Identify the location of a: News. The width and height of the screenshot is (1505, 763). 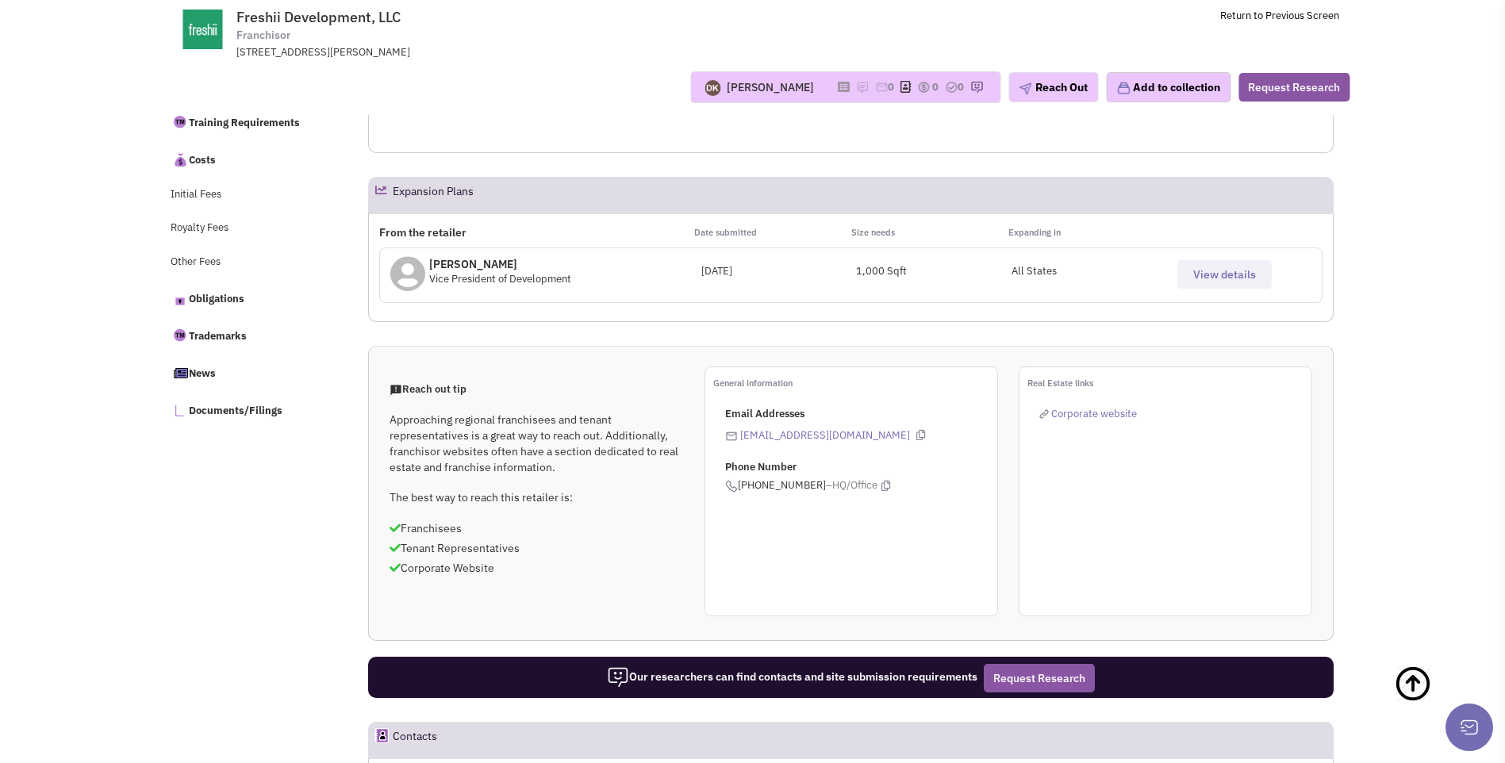
(249, 373).